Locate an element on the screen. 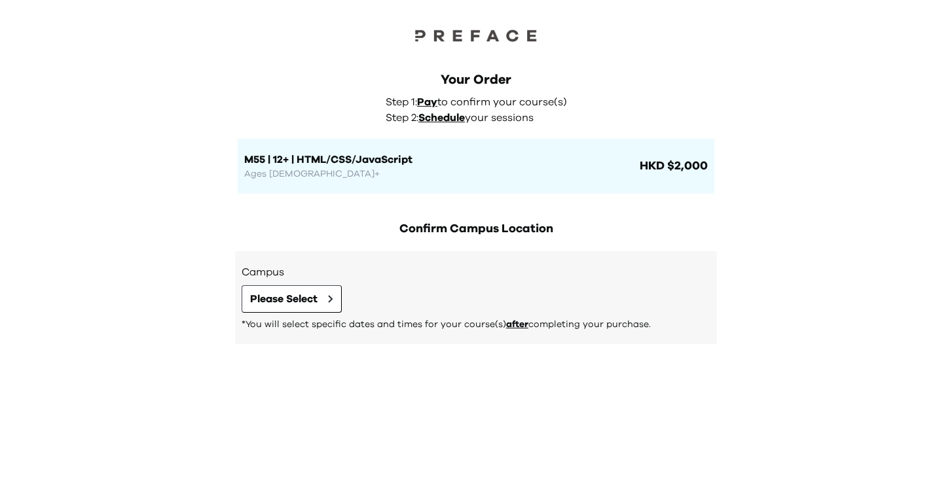 The width and height of the screenshot is (952, 488). div: Your Order is located at coordinates (476, 80).